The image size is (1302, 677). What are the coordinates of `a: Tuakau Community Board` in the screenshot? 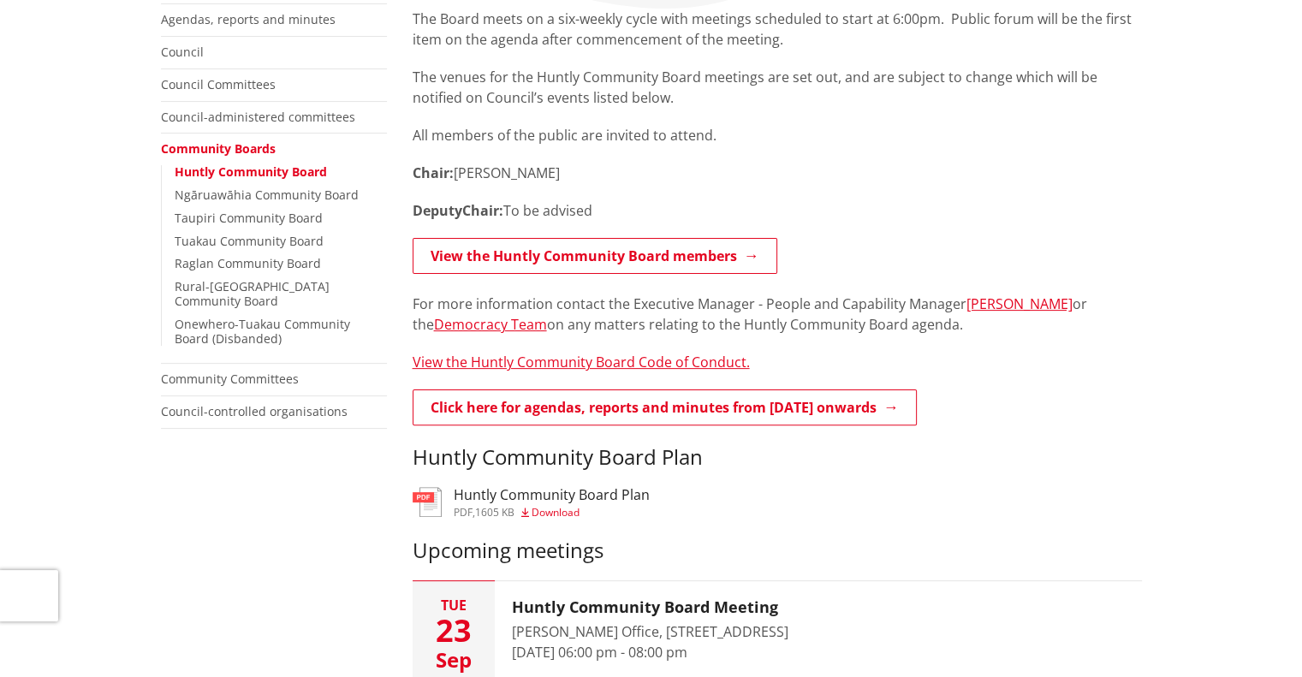 It's located at (249, 240).